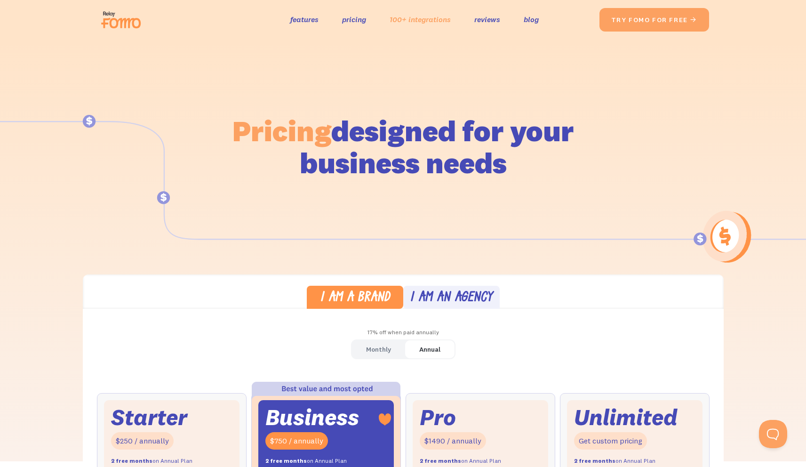 This screenshot has width=806, height=467. I want to click on a: 100+ integrations, so click(420, 19).